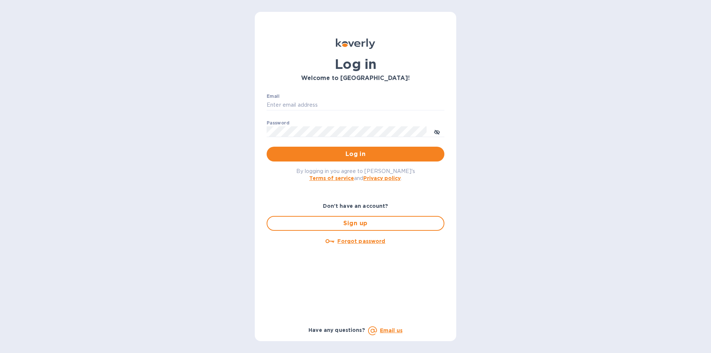  Describe the element at coordinates (382, 178) in the screenshot. I see `b: Privacy policy` at that location.